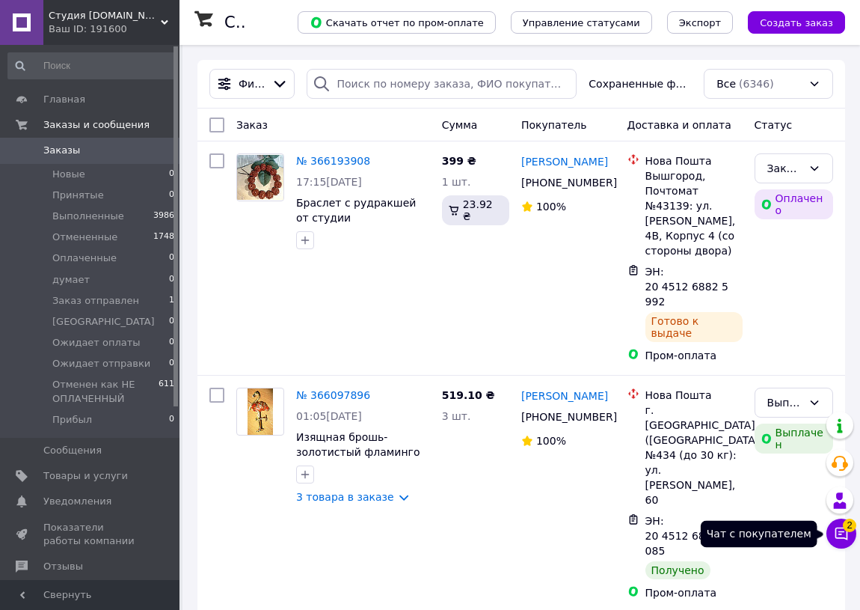  Describe the element at coordinates (640, 84) in the screenshot. I see `span: Сохраненные фильтры:` at that location.